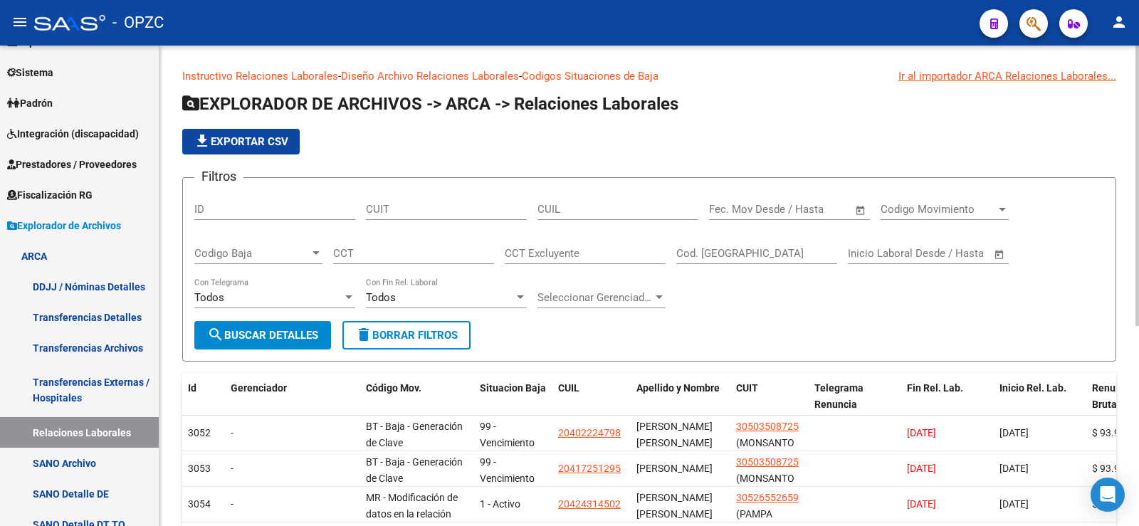 The width and height of the screenshot is (1139, 526). What do you see at coordinates (406, 335) in the screenshot?
I see `button: Borrar Filtros` at bounding box center [406, 335].